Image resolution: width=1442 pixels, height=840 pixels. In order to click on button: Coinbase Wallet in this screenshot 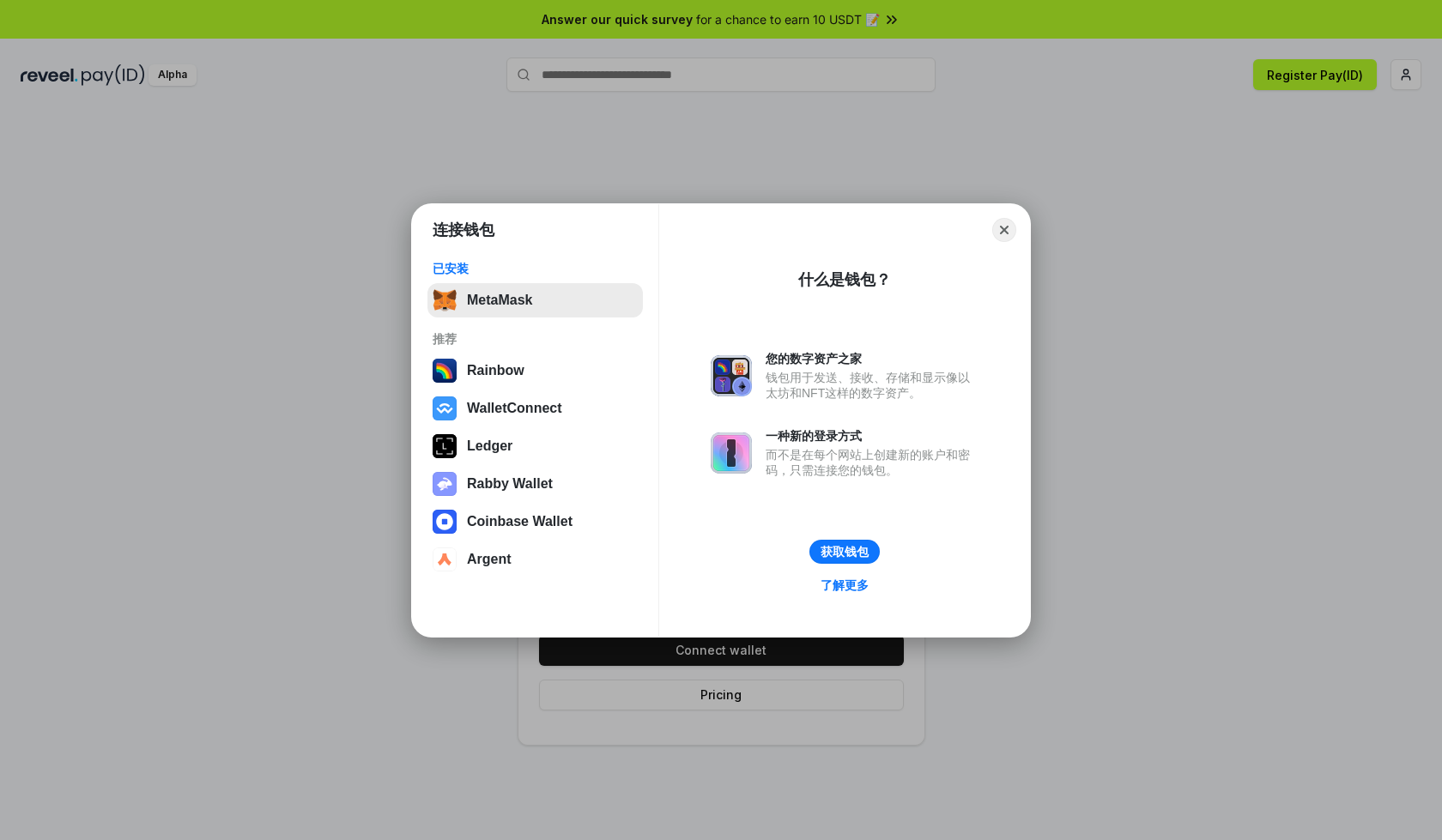, I will do `click(534, 522)`.